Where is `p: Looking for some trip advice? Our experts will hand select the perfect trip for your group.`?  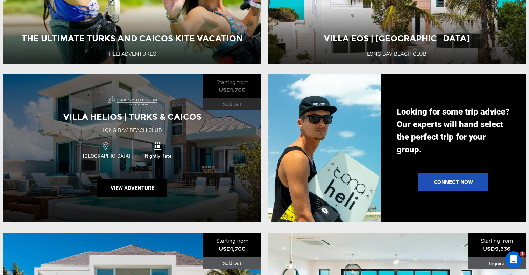
p: Looking for some trip advice? Our experts will hand select the perfect trip for your group. is located at coordinates (453, 131).